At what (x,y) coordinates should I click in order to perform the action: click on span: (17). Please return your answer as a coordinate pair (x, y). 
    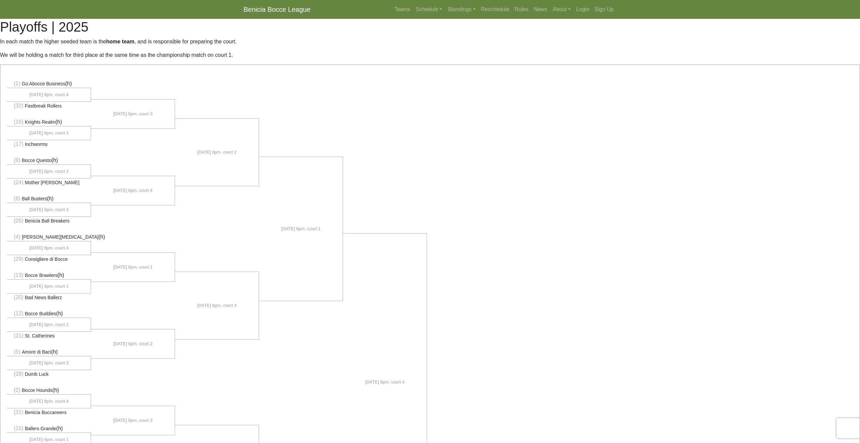
    Looking at the image, I should click on (18, 144).